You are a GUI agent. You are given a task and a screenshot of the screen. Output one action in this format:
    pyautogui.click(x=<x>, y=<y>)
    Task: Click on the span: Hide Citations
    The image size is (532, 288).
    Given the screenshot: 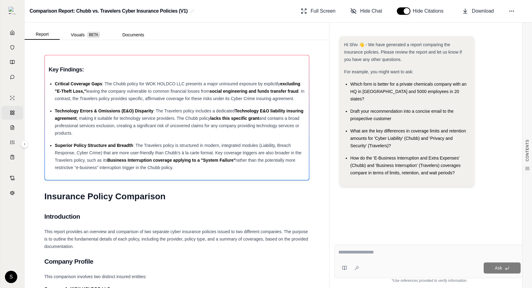 What is the action you would take?
    pyautogui.click(x=430, y=11)
    